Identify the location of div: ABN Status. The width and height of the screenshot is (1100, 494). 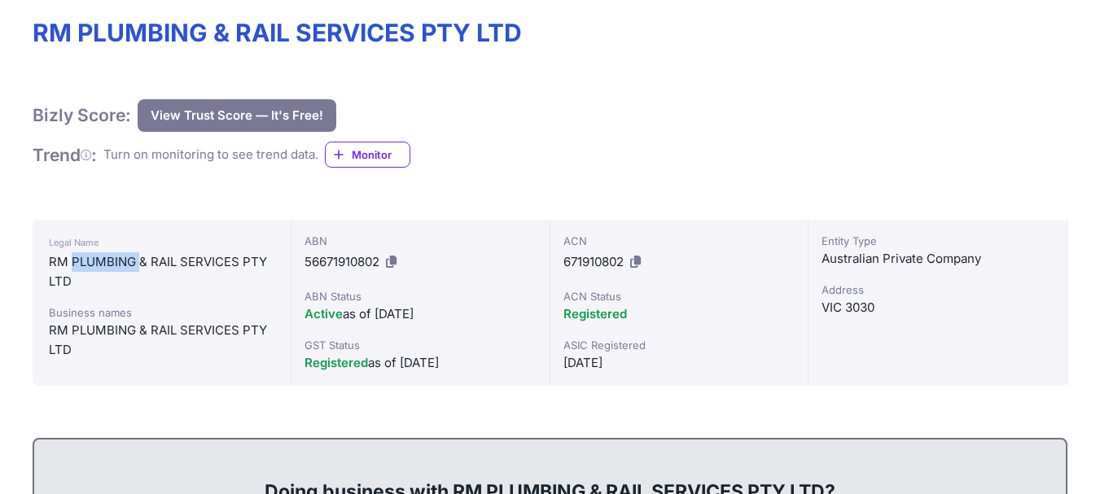
(420, 296).